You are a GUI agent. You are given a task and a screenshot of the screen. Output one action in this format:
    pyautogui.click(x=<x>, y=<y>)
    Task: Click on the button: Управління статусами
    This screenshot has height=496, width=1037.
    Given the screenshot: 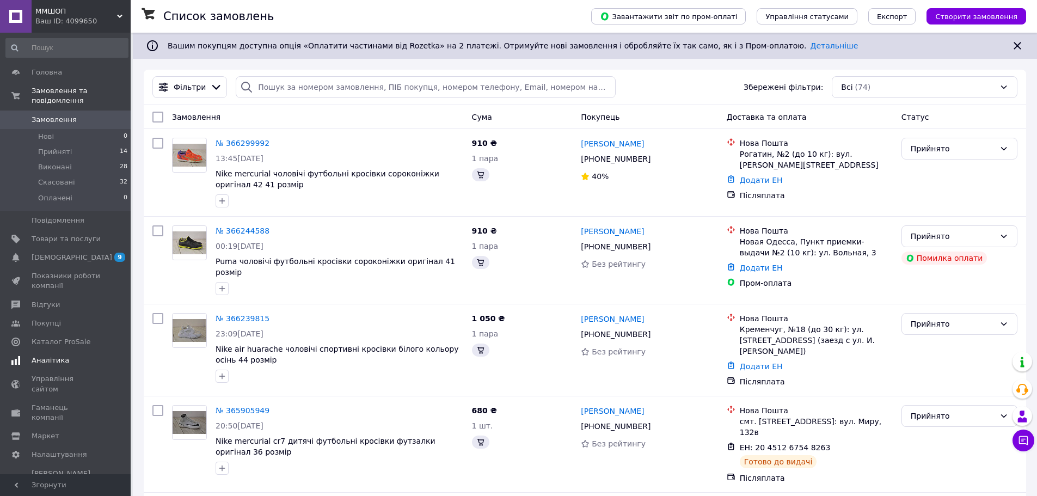 What is the action you would take?
    pyautogui.click(x=807, y=16)
    